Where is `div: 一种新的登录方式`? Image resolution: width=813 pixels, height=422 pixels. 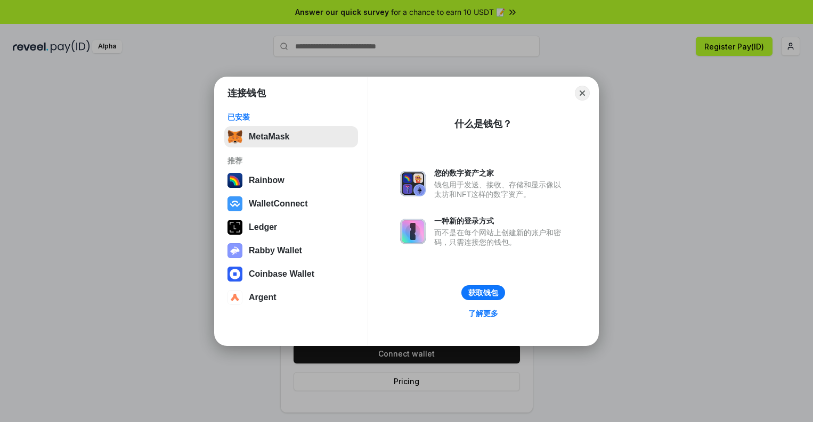 div: 一种新的登录方式 is located at coordinates (500, 221).